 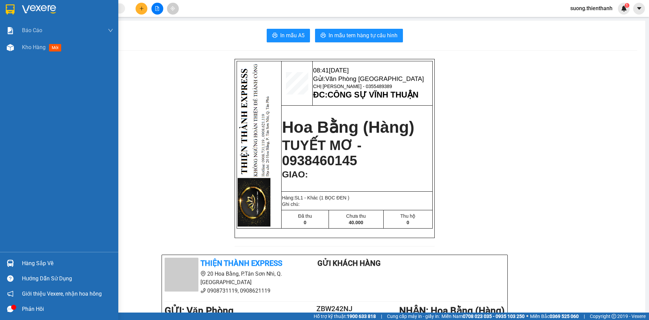 I want to click on span: Cung cấp máy in - giấy in:, so click(x=414, y=316).